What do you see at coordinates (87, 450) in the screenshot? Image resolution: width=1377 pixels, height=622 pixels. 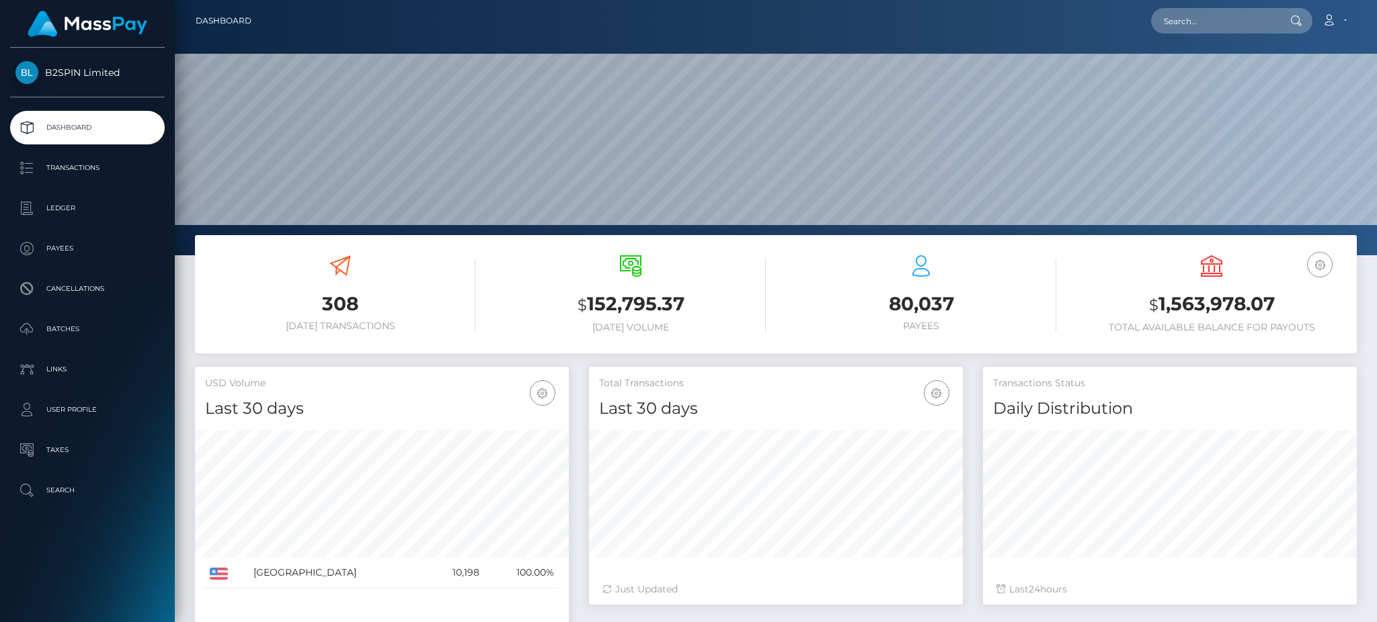 I see `p: Taxes` at bounding box center [87, 450].